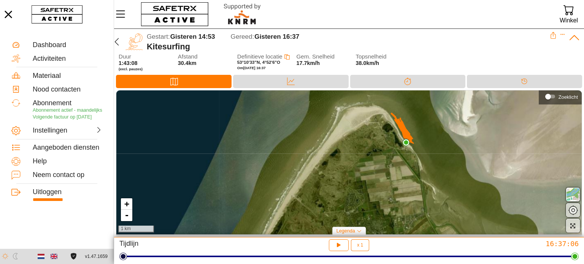  I want to click on img: nl.svg, so click(41, 257).